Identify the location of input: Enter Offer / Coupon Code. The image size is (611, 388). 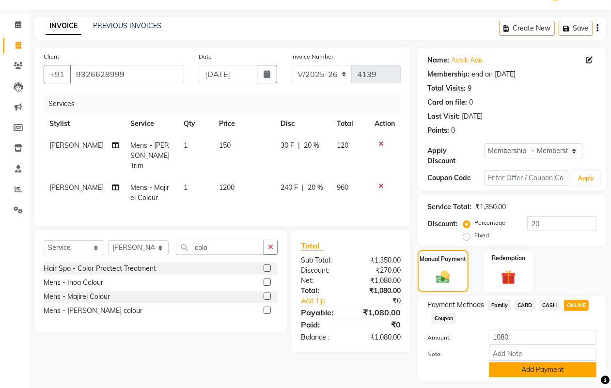
(526, 178).